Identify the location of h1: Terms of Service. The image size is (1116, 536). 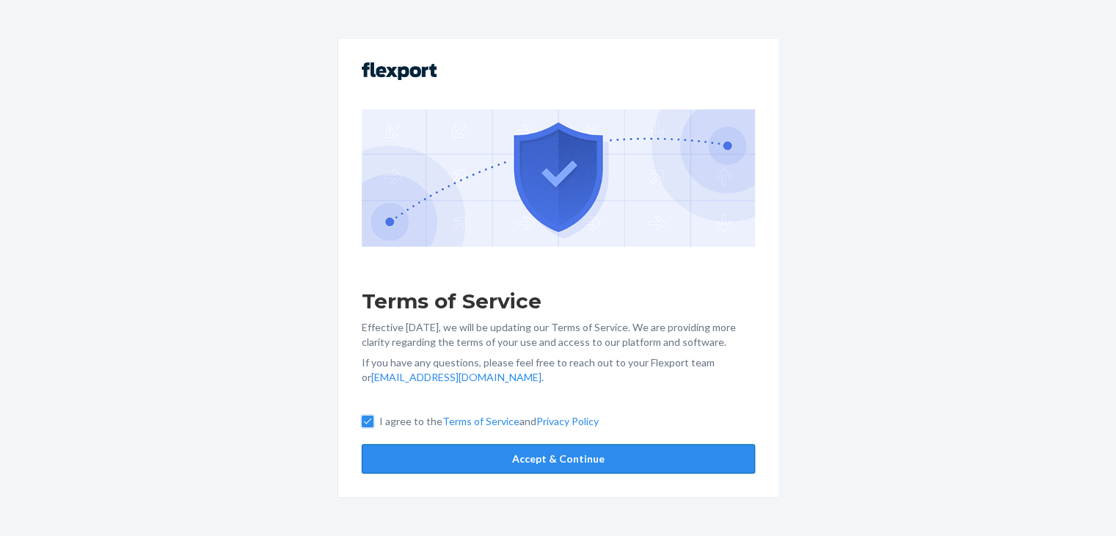
(558, 301).